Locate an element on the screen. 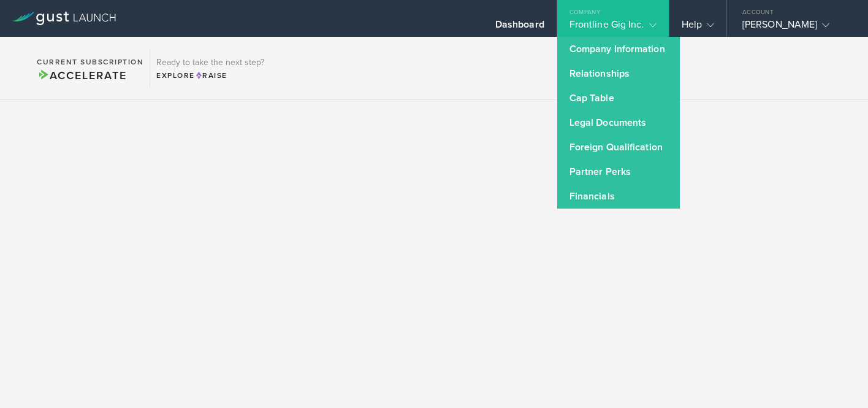  div: Ready to take the next step?ExploreRaise is located at coordinates (210, 68).